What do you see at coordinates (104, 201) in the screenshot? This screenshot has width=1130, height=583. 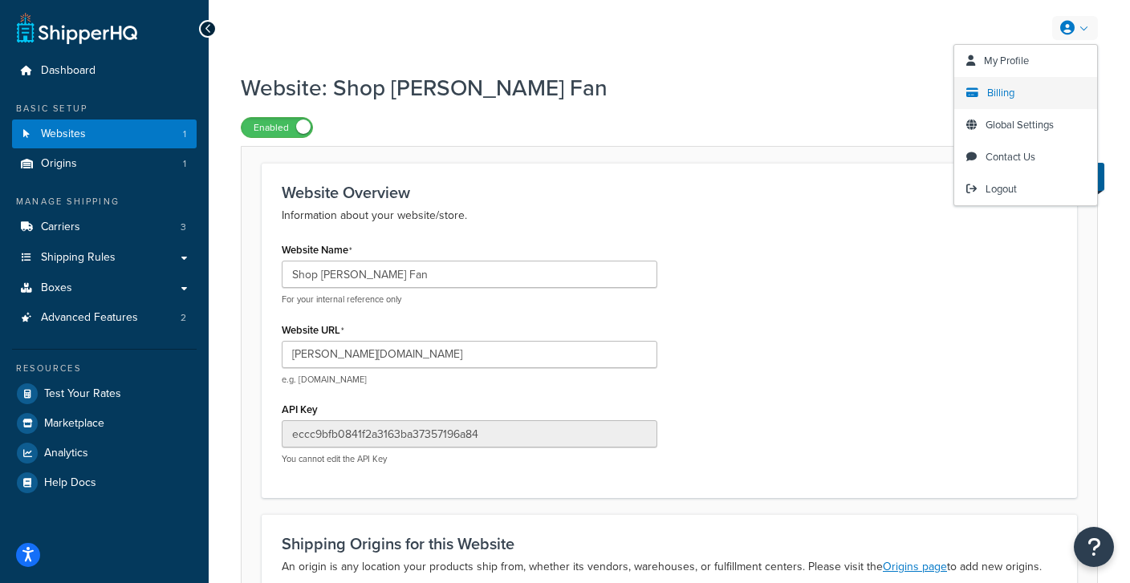 I see `div: Manage Shipping` at bounding box center [104, 201].